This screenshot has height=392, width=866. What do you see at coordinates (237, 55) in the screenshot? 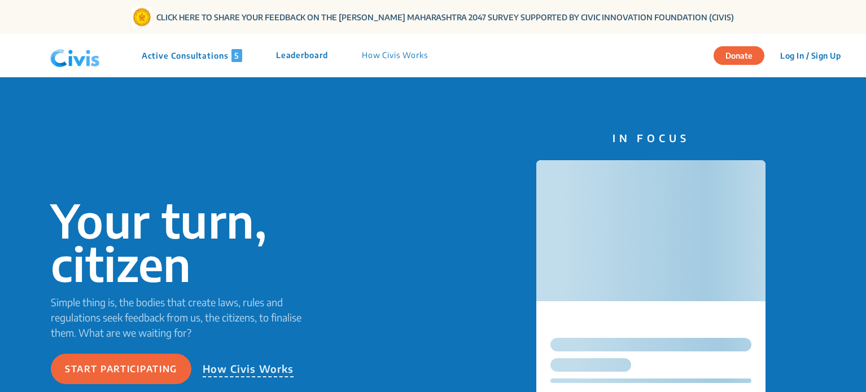
I see `span: 5` at bounding box center [237, 55].